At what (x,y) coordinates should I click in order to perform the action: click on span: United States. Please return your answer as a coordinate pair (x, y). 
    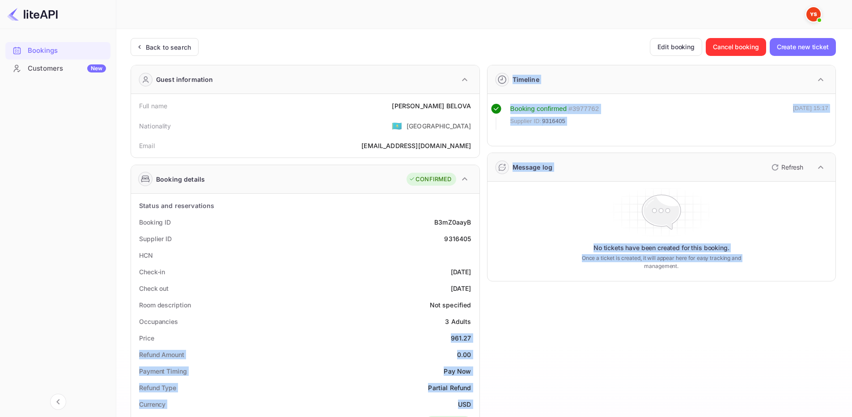
    Looking at the image, I should click on (397, 126).